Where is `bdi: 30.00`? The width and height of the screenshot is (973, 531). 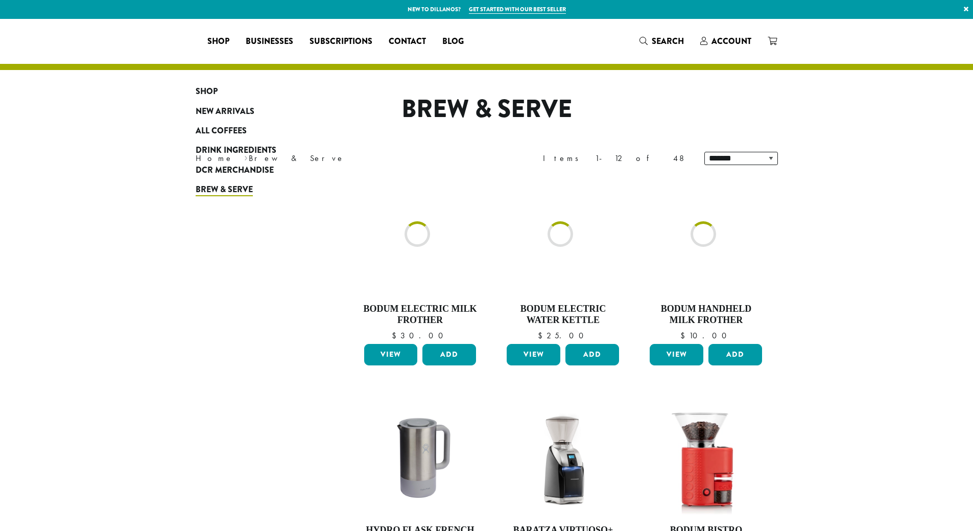 bdi: 30.00 is located at coordinates (420, 335).